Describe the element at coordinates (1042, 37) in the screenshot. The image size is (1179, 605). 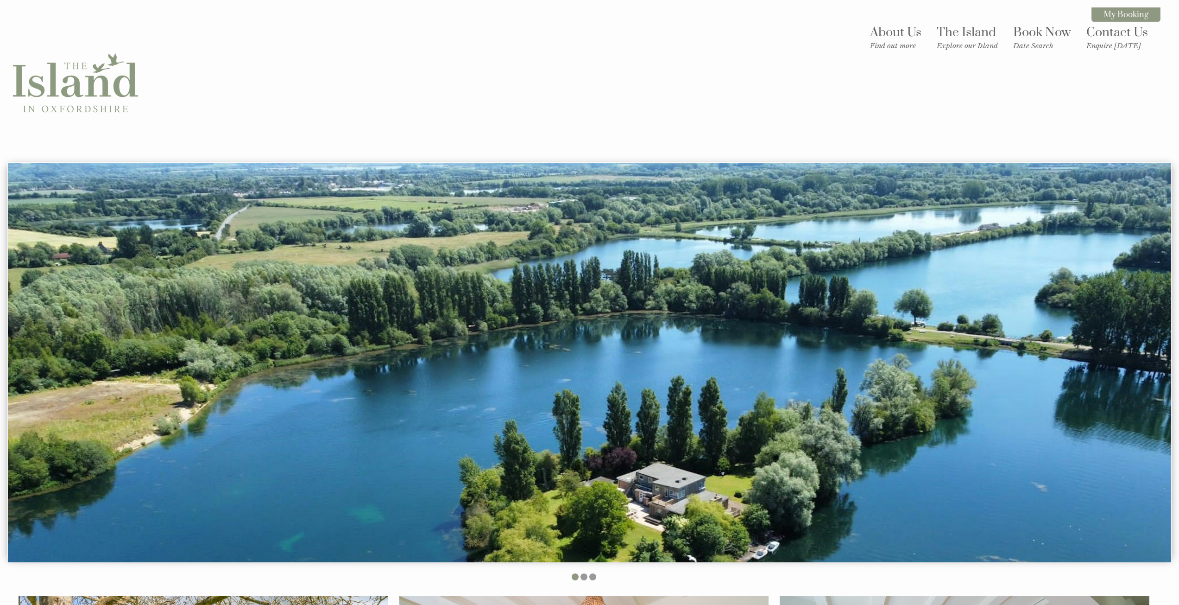
I see `a: Book NowDate Search` at that location.